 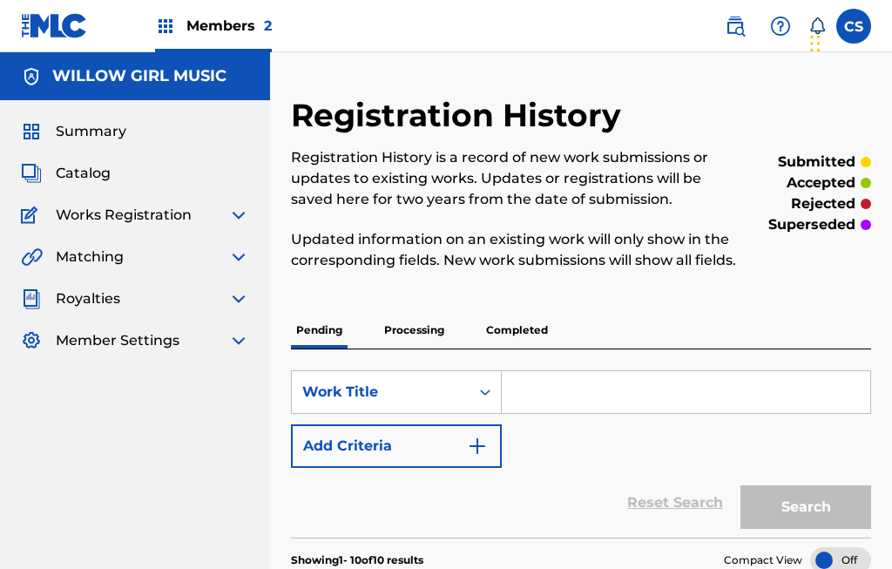 What do you see at coordinates (581, 454) in the screenshot?
I see `form: Search Form` at bounding box center [581, 454].